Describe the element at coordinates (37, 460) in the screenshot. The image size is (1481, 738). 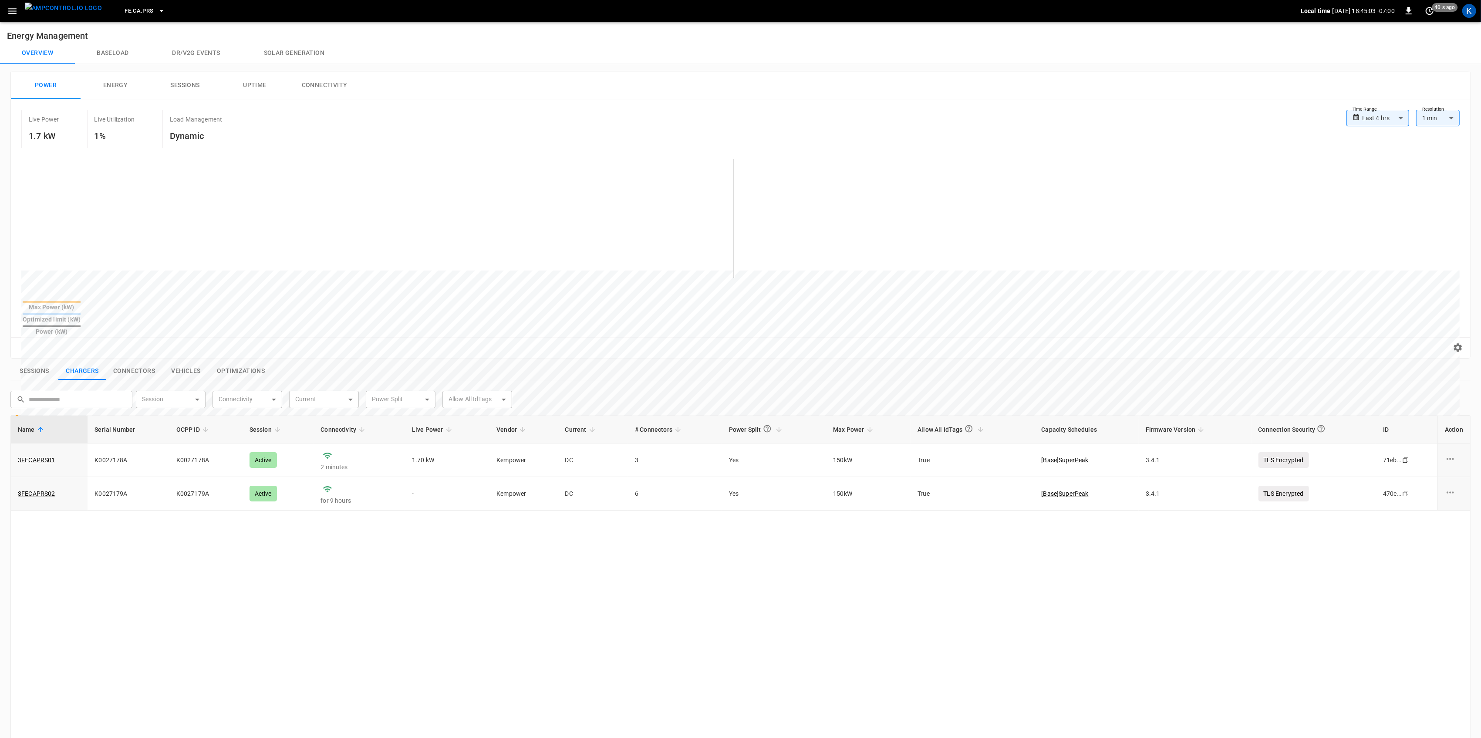
I see `a: 3FECAPRS01` at that location.